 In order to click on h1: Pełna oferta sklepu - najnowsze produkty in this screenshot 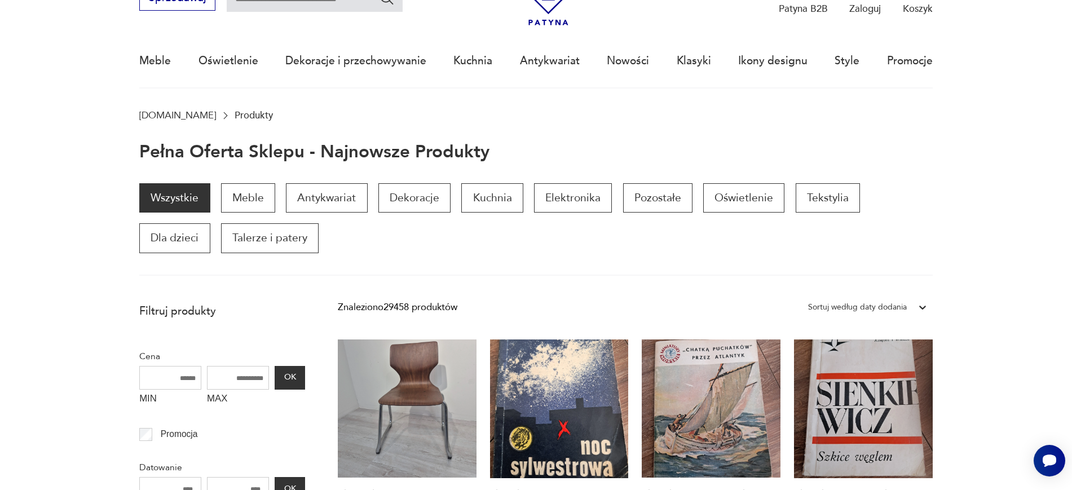, I will do `click(314, 152)`.